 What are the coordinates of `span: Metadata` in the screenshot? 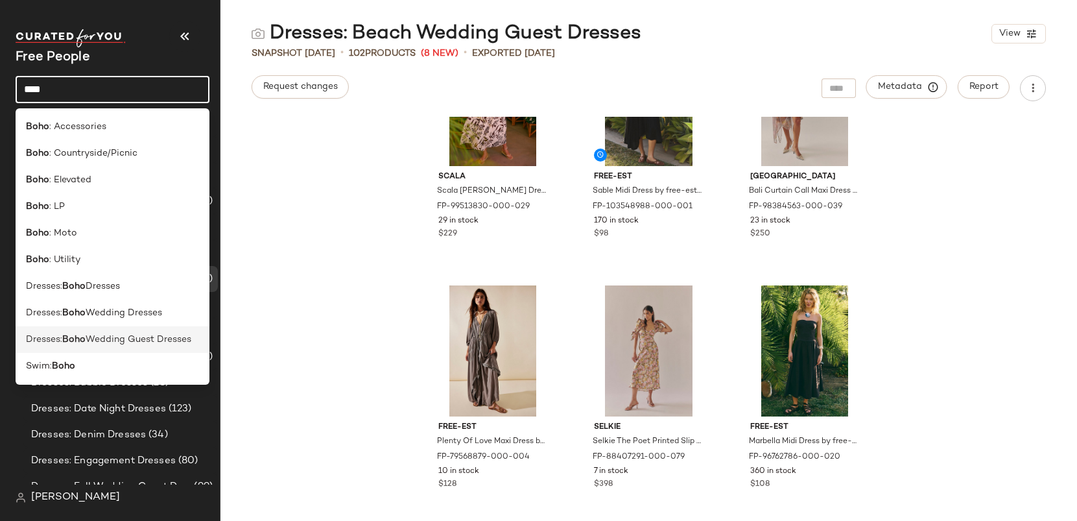 It's located at (907, 87).